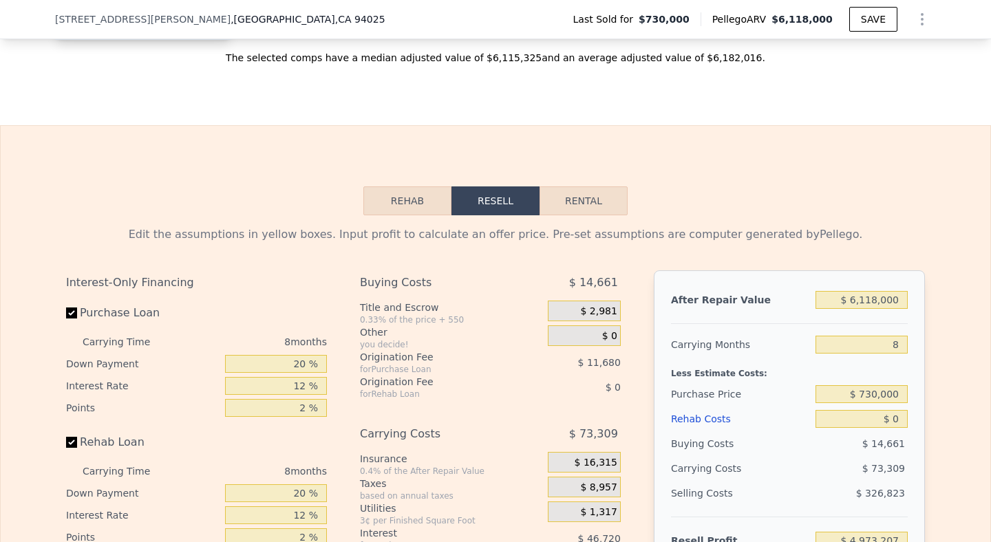 The image size is (991, 542). I want to click on div: Points, so click(142, 408).